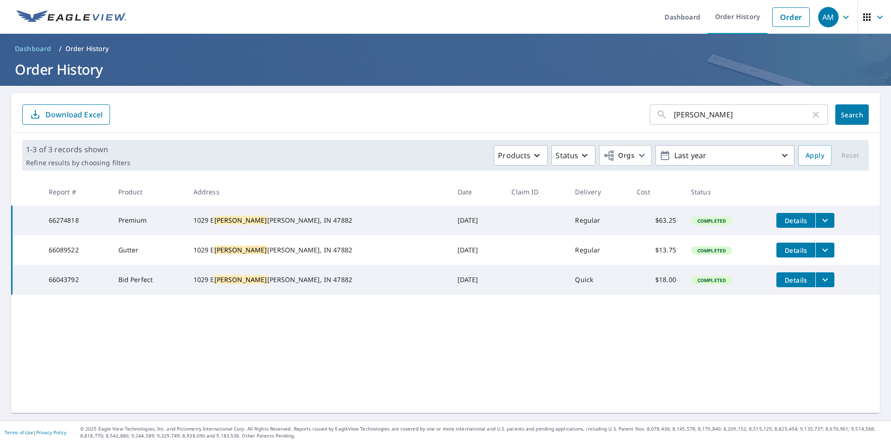 This screenshot has width=891, height=444. I want to click on th: Status, so click(726, 192).